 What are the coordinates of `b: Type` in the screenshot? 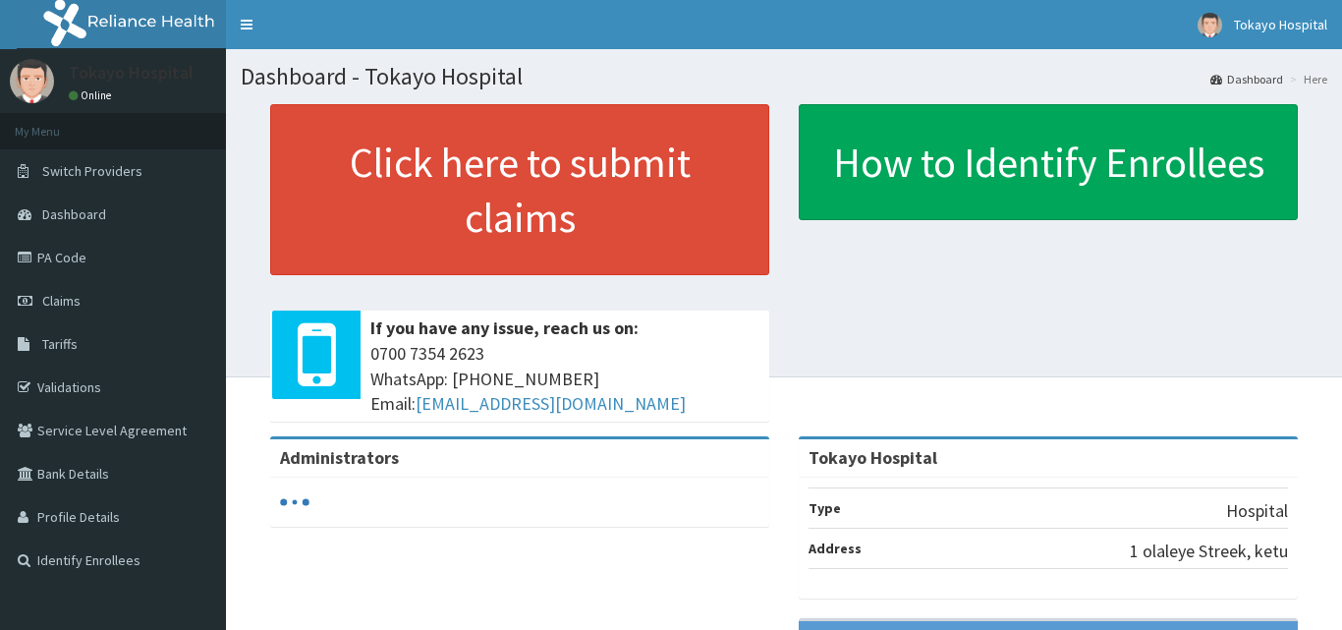 It's located at (824, 508).